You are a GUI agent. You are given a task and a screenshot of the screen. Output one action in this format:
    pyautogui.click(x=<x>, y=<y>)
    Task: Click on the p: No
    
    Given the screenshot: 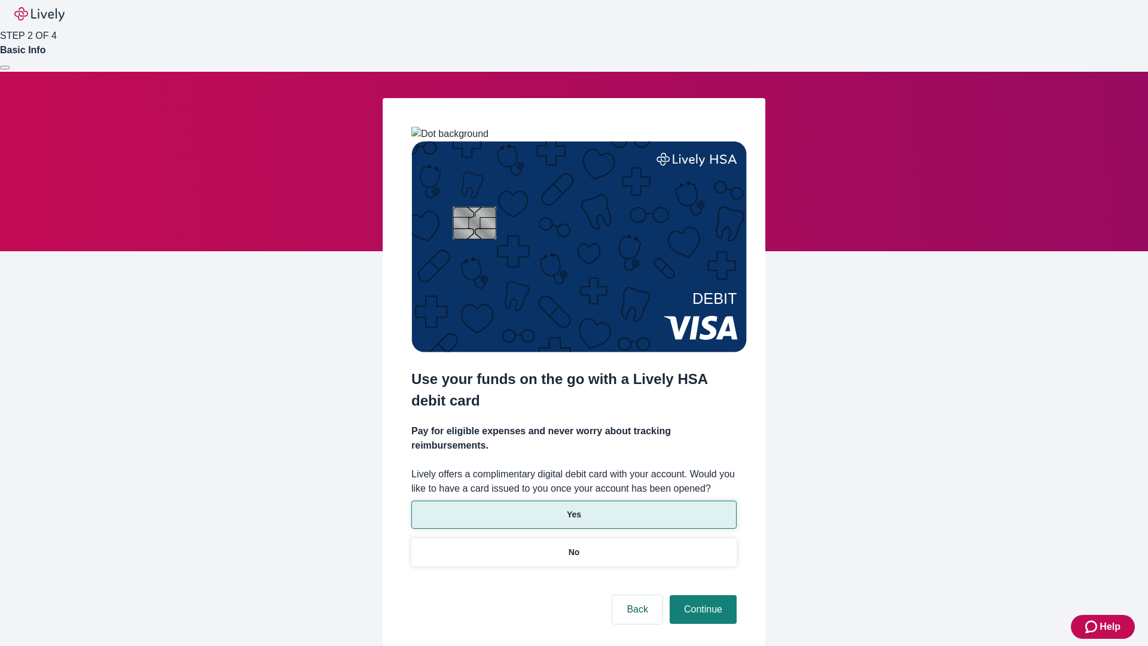 What is the action you would take?
    pyautogui.click(x=574, y=552)
    